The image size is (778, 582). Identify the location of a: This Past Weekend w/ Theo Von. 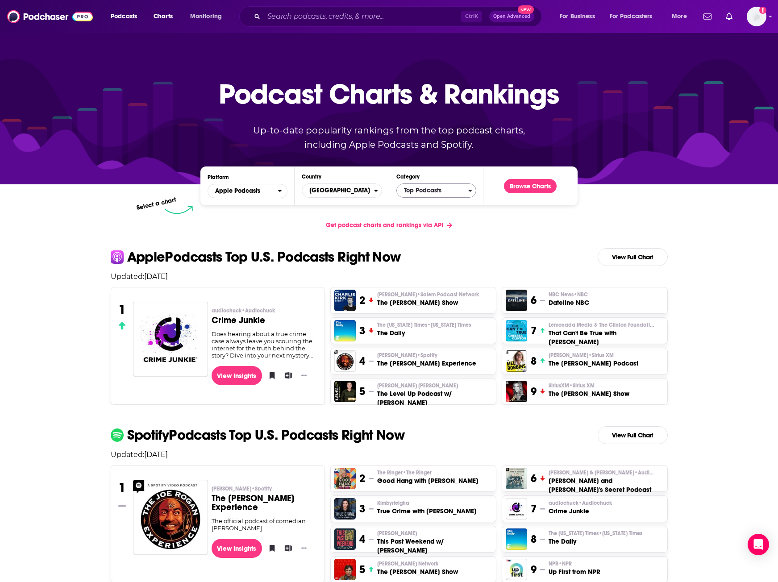
(345, 539).